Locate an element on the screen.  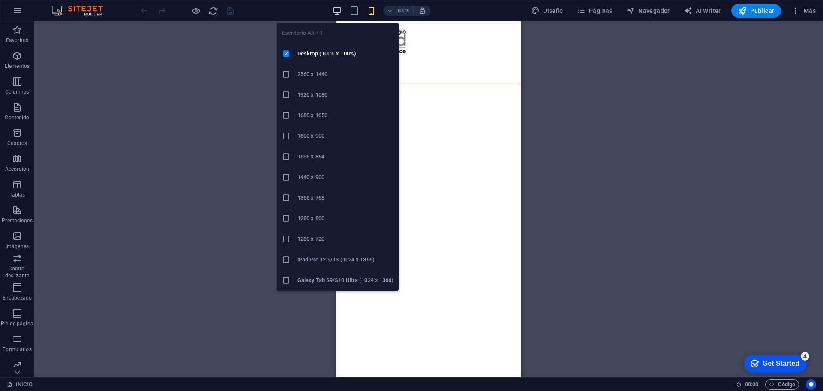
h6: 1366 x 768 is located at coordinates (346, 198).